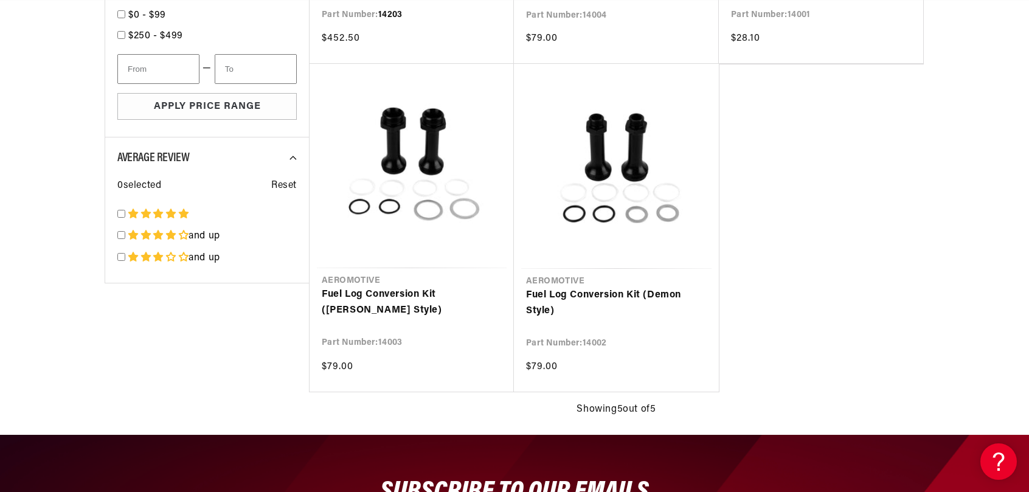 The width and height of the screenshot is (1029, 492). What do you see at coordinates (158, 69) in the screenshot?
I see `input: From` at bounding box center [158, 69].